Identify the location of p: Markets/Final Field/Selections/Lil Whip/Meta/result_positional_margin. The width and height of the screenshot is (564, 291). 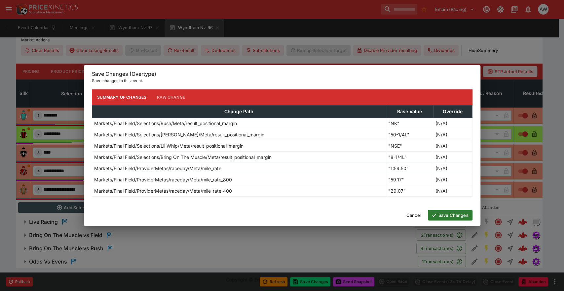
(169, 145).